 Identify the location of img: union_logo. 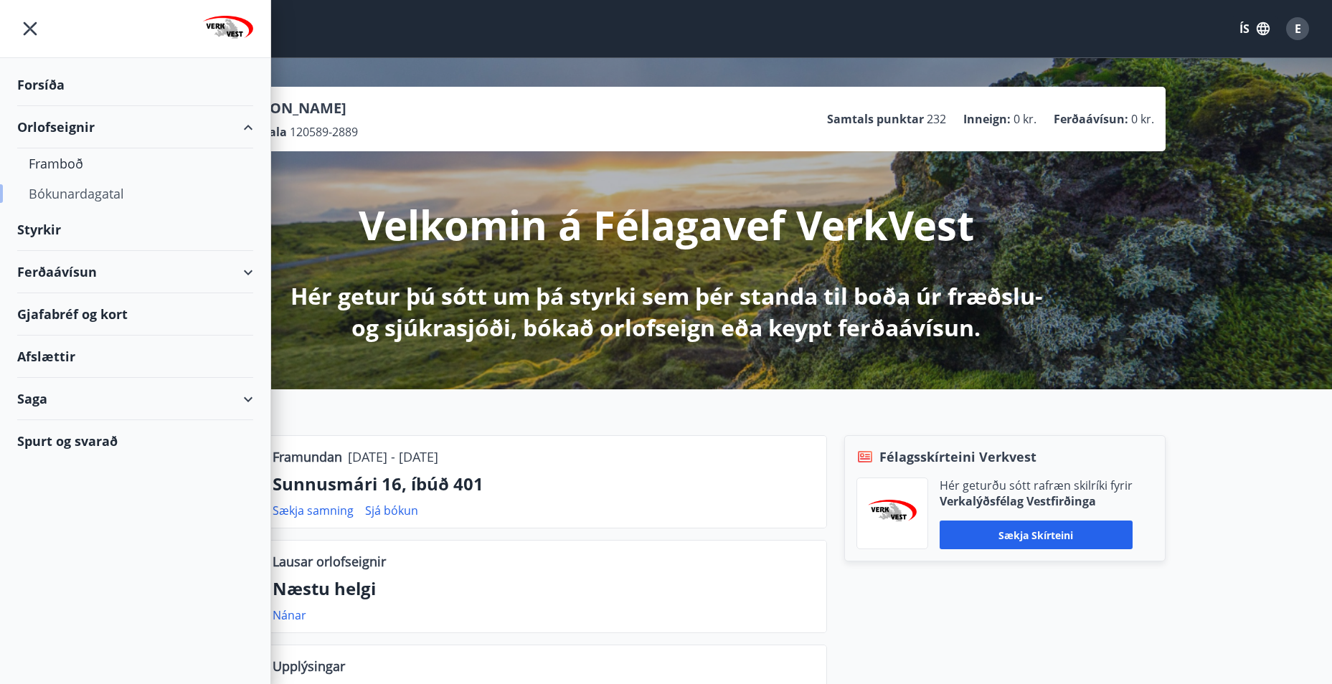
(228, 30).